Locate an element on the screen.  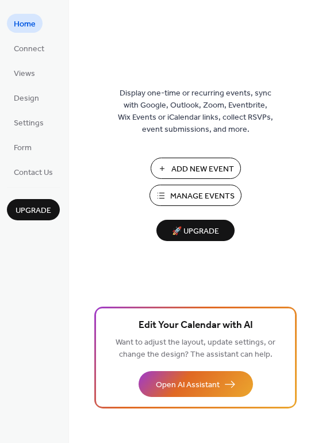
span: Contact Us is located at coordinates (33, 173).